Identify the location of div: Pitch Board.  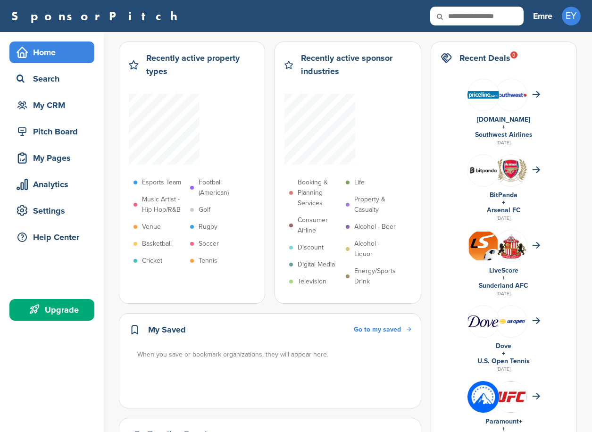
(54, 132).